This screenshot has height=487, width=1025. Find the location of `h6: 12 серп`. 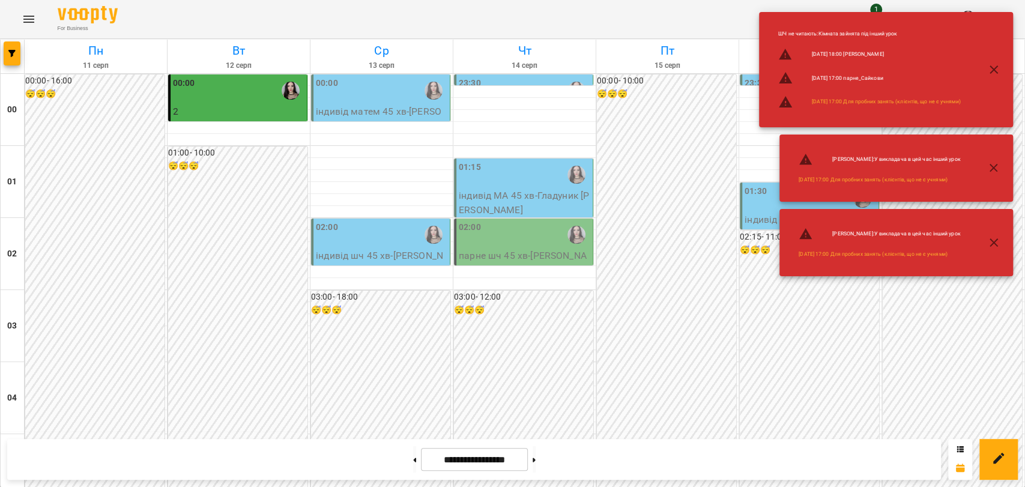

h6: 12 серп is located at coordinates (238, 65).